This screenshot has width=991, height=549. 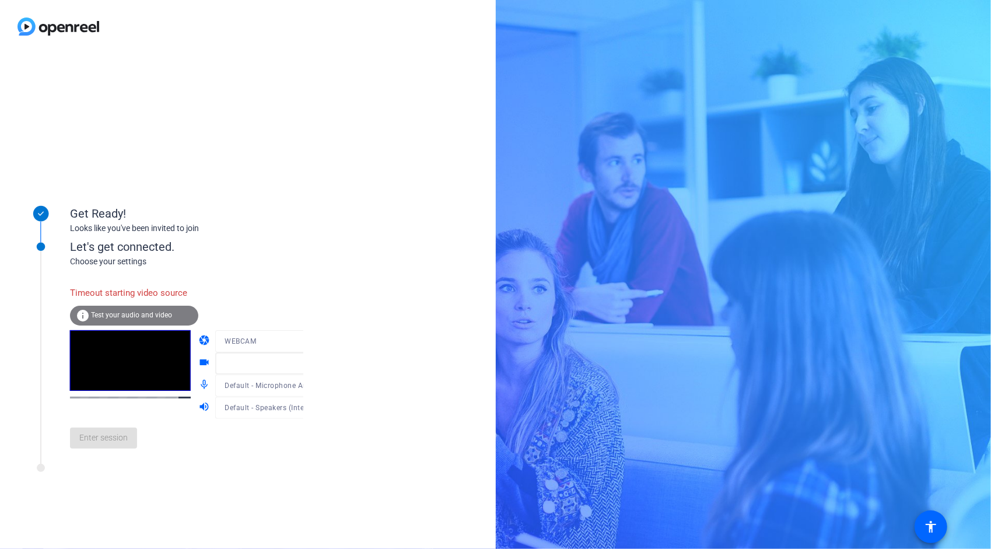 What do you see at coordinates (205, 341) in the screenshot?
I see `mat-icon: camera` at bounding box center [205, 341].